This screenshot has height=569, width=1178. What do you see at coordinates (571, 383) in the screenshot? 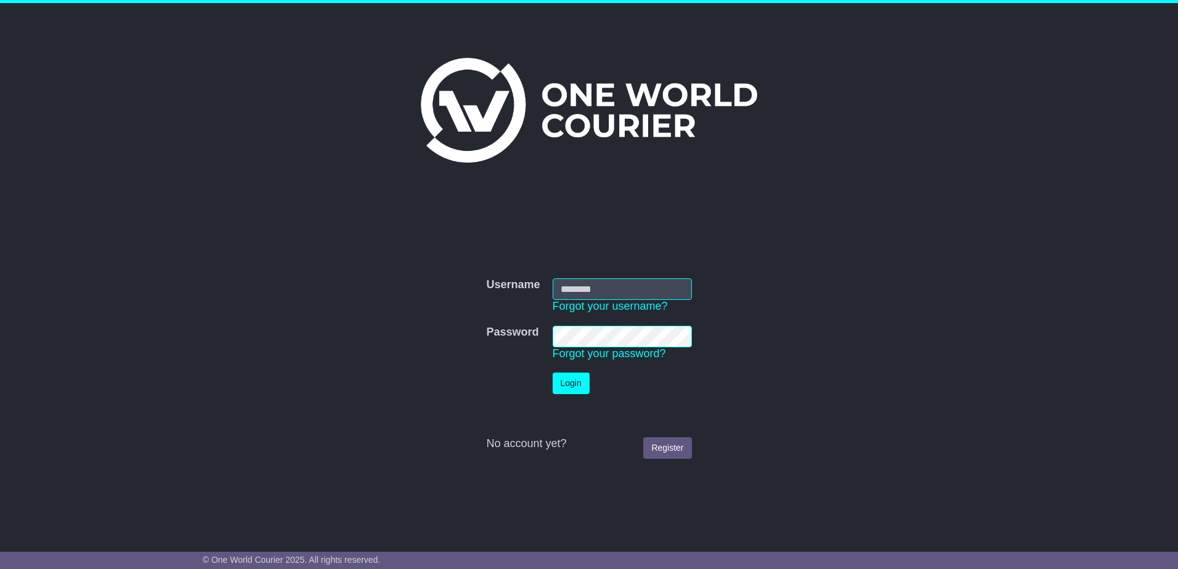
I see `button: Login` at bounding box center [571, 383].